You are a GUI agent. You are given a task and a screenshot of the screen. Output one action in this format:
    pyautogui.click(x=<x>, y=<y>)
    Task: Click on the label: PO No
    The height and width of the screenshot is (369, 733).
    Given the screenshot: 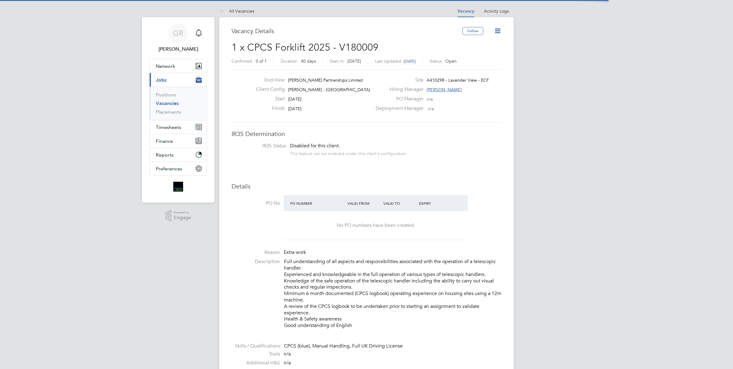 What is the action you would take?
    pyautogui.click(x=256, y=203)
    